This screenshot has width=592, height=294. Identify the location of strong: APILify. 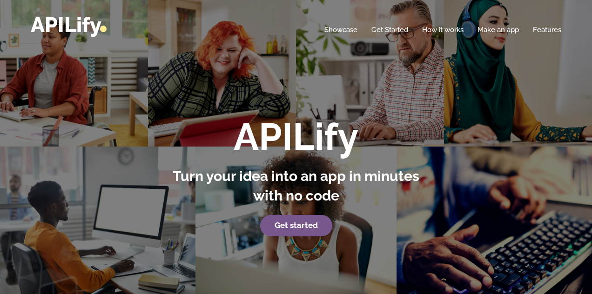
(296, 137).